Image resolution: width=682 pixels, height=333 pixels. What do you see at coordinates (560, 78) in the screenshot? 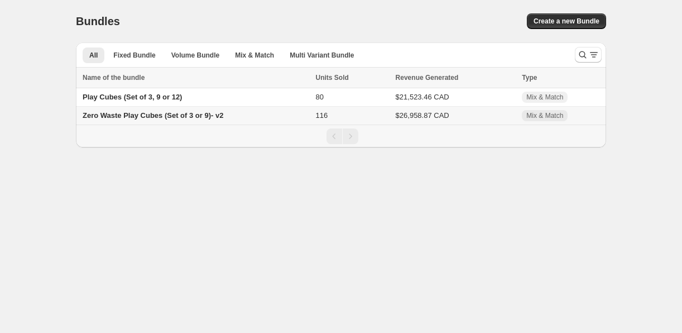
I see `div: Type` at bounding box center [560, 78].